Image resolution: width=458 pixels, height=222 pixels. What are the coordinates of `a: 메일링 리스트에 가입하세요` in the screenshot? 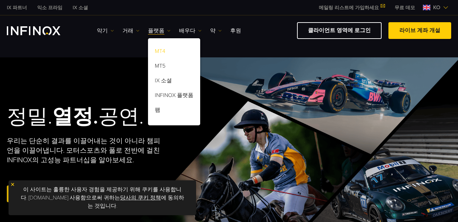 It's located at (352, 8).